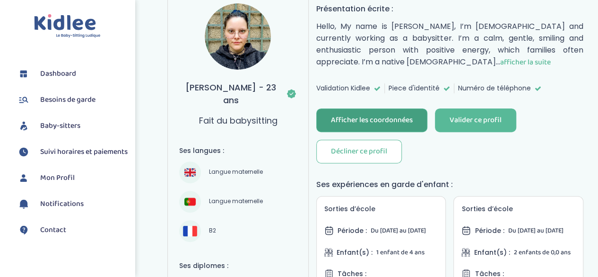 Image resolution: width=598 pixels, height=277 pixels. I want to click on img: suivihoraire.svg, so click(24, 152).